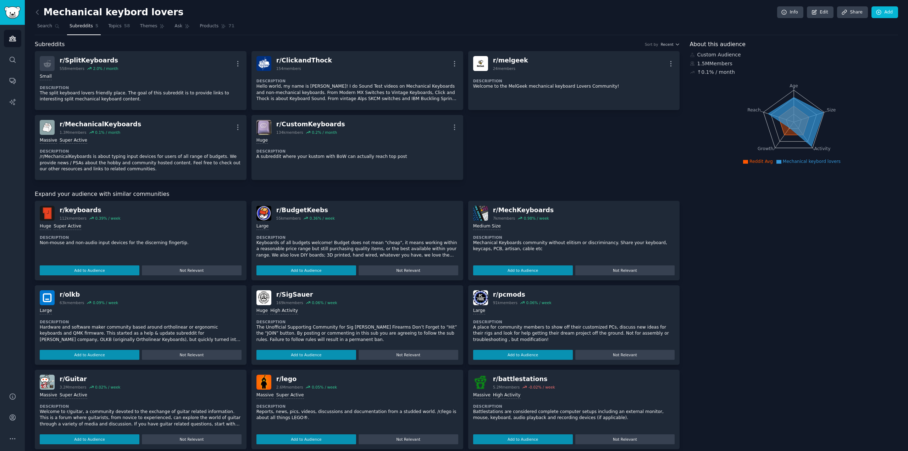 The height and width of the screenshot is (451, 908). Describe the element at coordinates (107, 218) in the screenshot. I see `div: 0.39 % / week` at that location.